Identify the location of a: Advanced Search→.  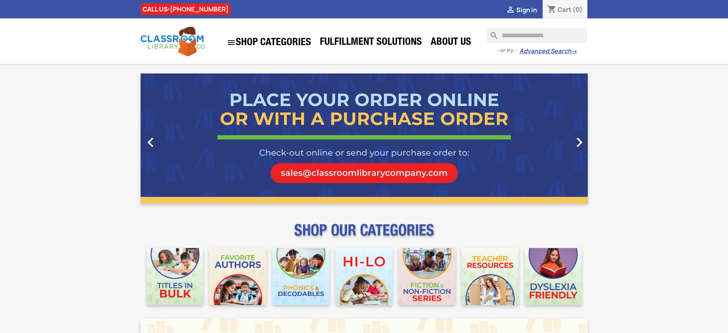
(548, 51).